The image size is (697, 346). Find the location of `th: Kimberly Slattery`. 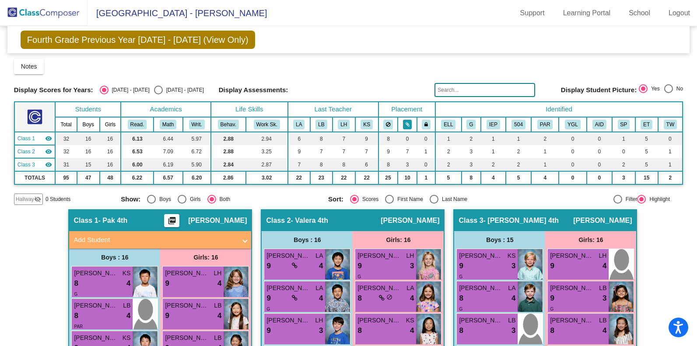

th: Kimberly Slattery is located at coordinates (366, 125).